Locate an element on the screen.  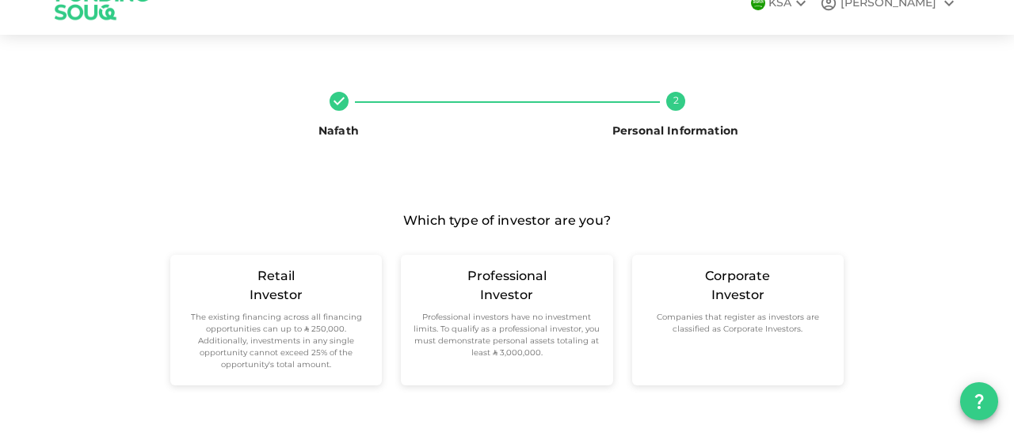
button: question is located at coordinates (979, 402).